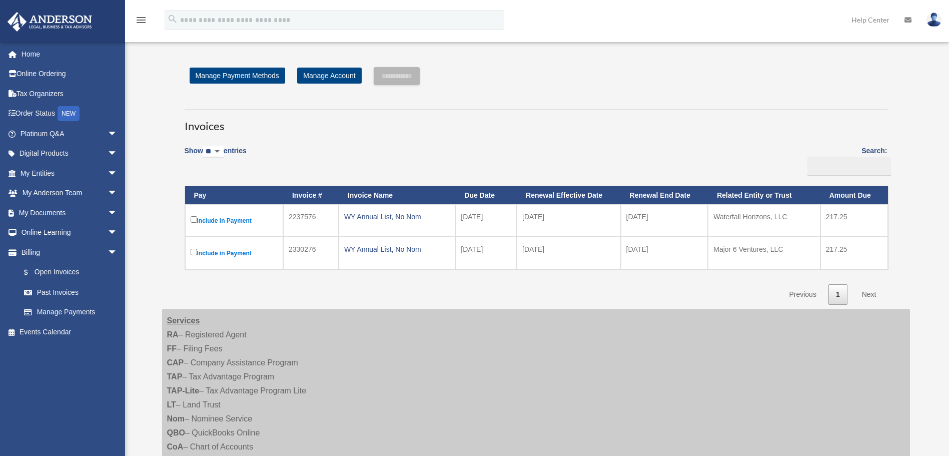 This screenshot has width=949, height=456. I want to click on th: Renewal End Date: activate to sort column ascending, so click(664, 195).